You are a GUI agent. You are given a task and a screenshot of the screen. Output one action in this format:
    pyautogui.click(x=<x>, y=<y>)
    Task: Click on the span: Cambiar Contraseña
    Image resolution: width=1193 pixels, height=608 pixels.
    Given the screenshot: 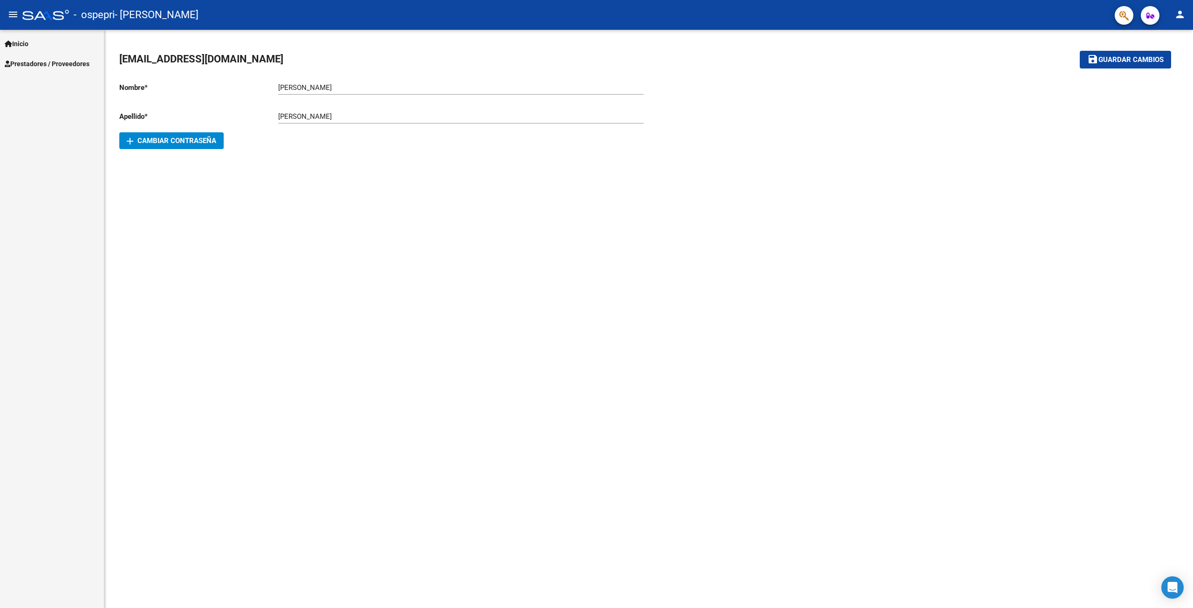 What is the action you would take?
    pyautogui.click(x=171, y=141)
    